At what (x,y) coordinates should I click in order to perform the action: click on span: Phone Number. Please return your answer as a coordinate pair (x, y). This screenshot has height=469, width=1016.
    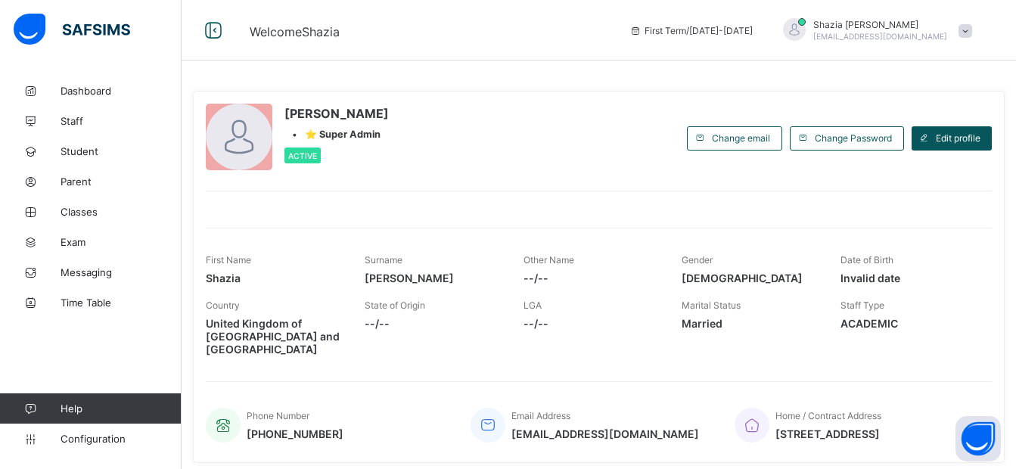
    Looking at the image, I should click on (278, 415).